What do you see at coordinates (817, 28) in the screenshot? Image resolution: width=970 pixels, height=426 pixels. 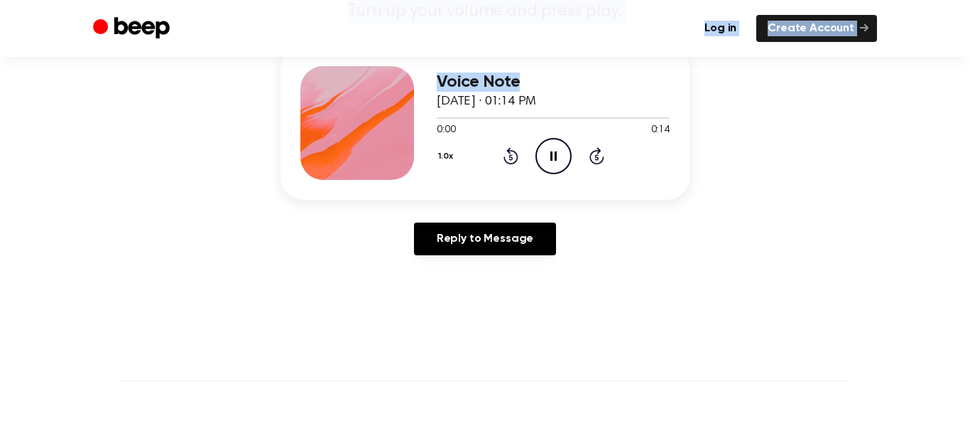 I see `a: Create Account` at bounding box center [817, 28].